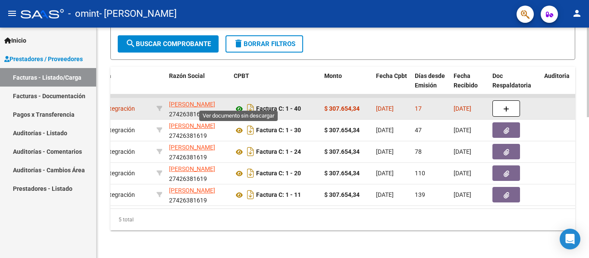  I want to click on span: Fecha Recibido, so click(465, 81).